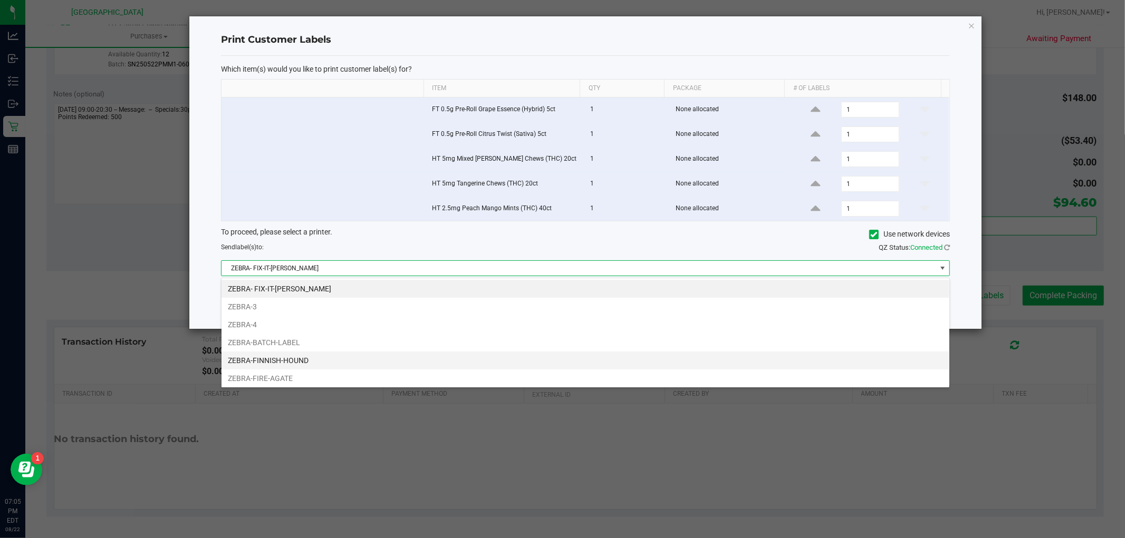 The width and height of the screenshot is (1125, 538). Describe the element at coordinates (242, 247) in the screenshot. I see `span: Send to:` at that location.